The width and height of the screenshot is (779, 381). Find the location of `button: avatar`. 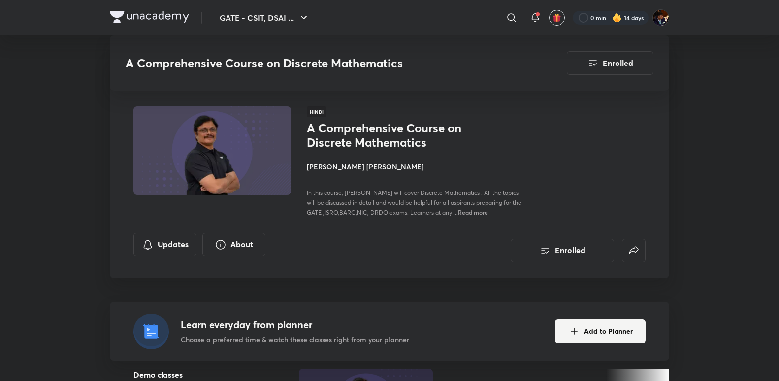

button: avatar is located at coordinates (557, 18).